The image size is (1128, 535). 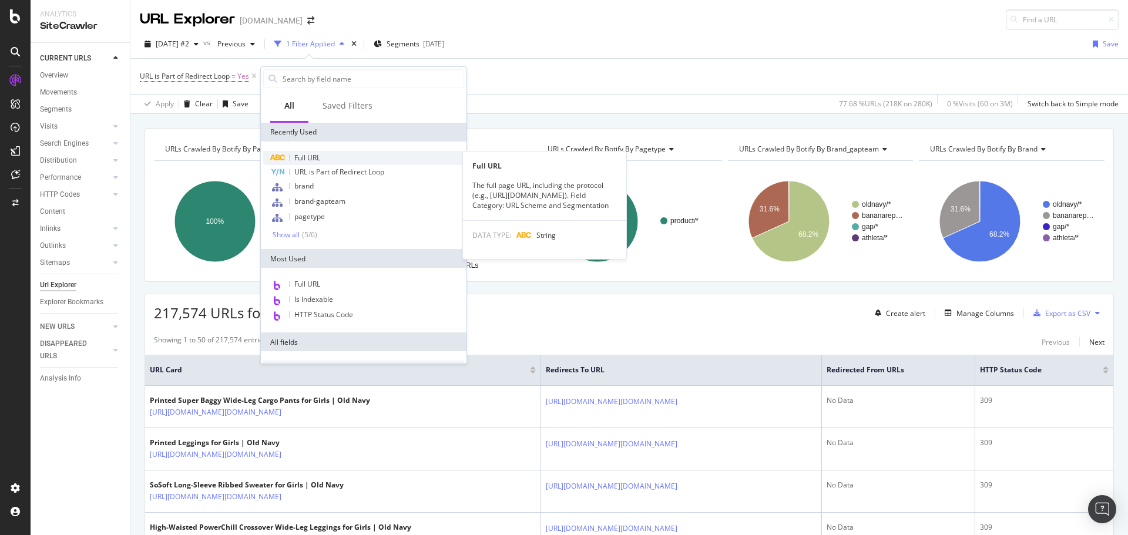 I want to click on a: Explorer Bookmarks, so click(x=81, y=302).